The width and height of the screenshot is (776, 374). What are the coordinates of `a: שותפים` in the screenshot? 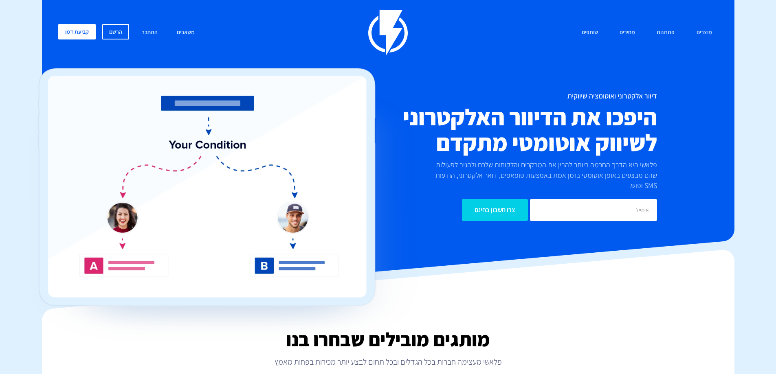 It's located at (590, 33).